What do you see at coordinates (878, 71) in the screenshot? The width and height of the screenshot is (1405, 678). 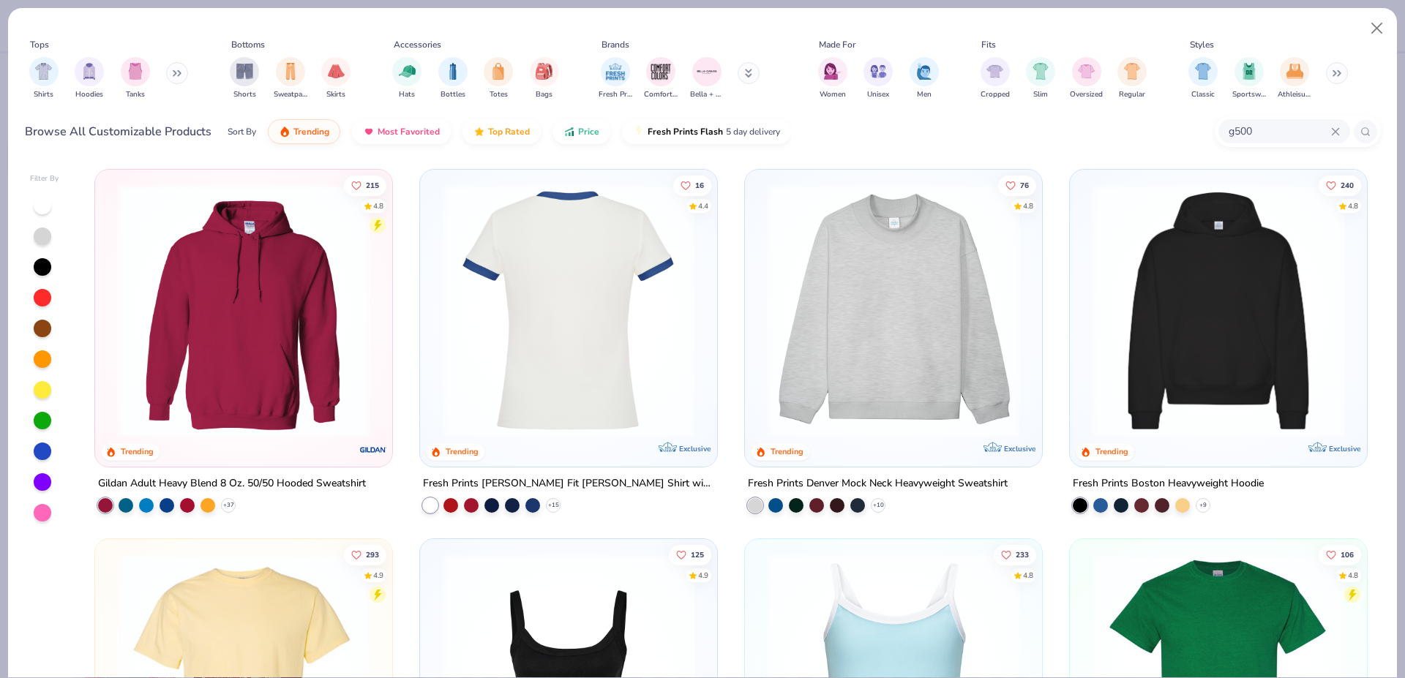 I see `img: Unisex Image` at bounding box center [878, 71].